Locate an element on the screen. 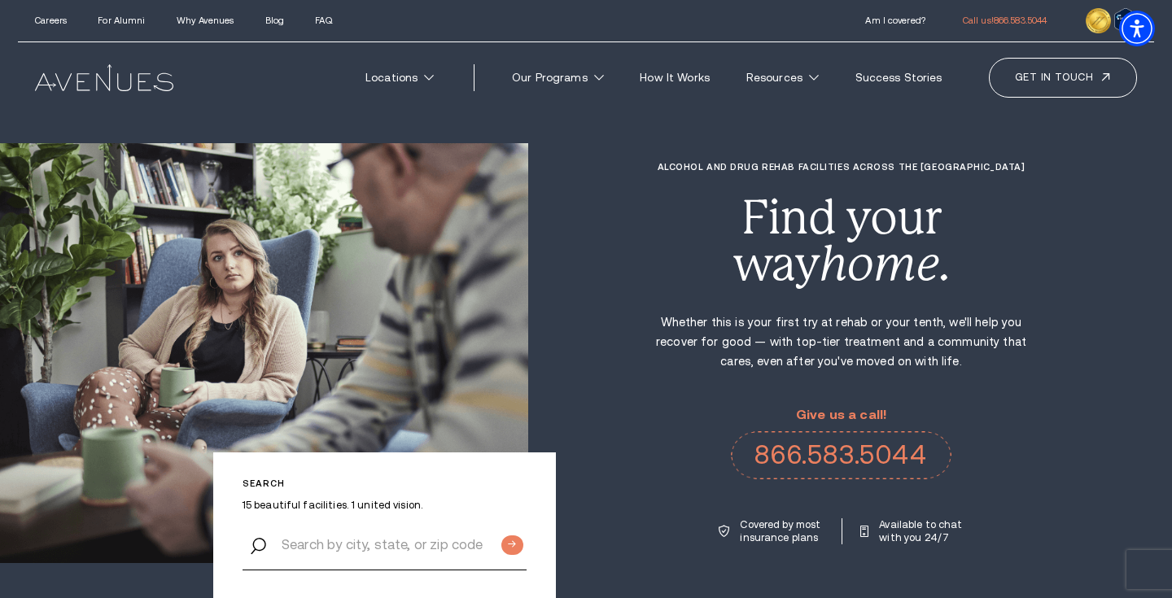 This screenshot has width=1172, height=598. a: Why Avenues is located at coordinates (205, 20).